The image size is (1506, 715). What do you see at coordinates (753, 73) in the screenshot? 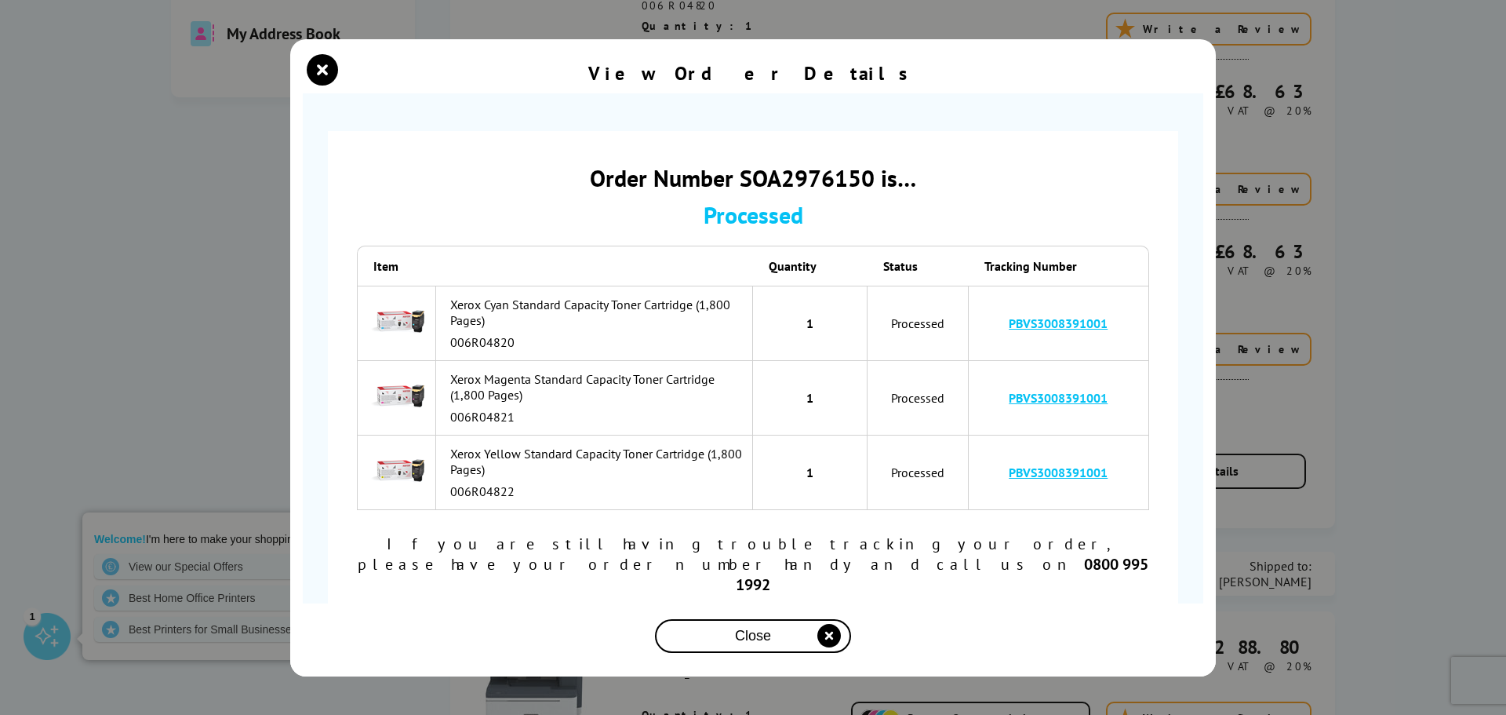
I see `div: View Order Details` at bounding box center [753, 73].